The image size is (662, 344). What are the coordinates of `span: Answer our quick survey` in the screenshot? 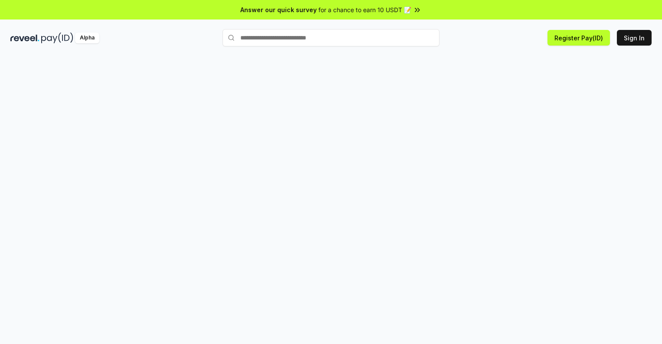 It's located at (279, 10).